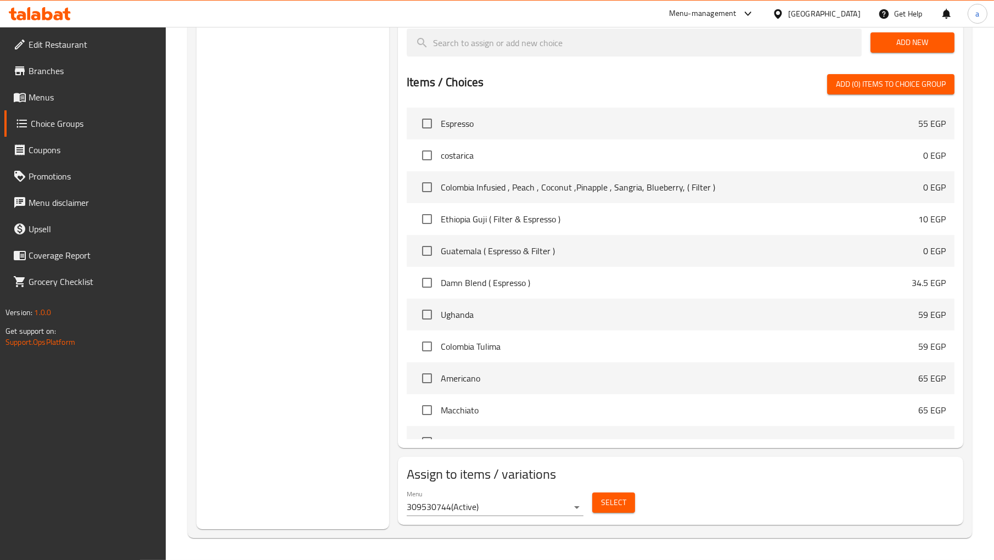 Image resolution: width=994 pixels, height=560 pixels. Describe the element at coordinates (40, 342) in the screenshot. I see `a: Support.OpsPlatform` at that location.